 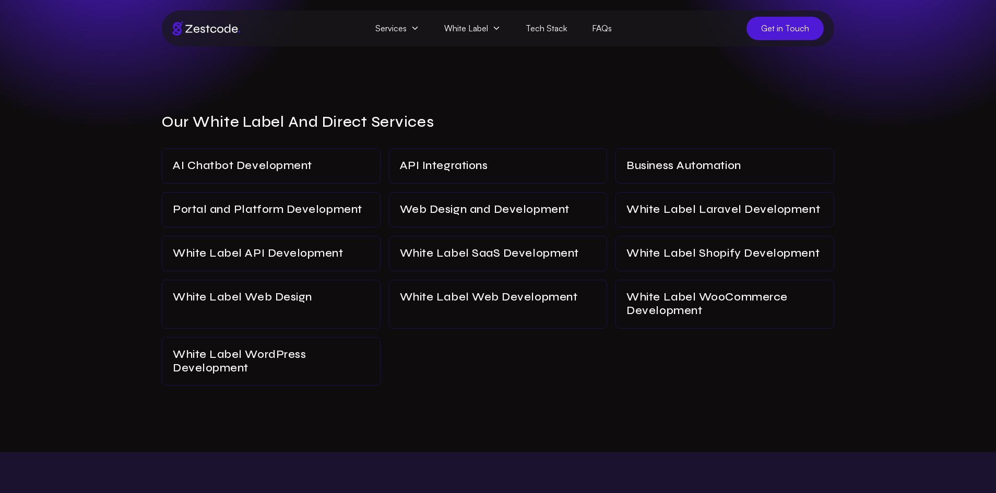 What do you see at coordinates (546, 28) in the screenshot?
I see `a: Tech Stack` at bounding box center [546, 28].